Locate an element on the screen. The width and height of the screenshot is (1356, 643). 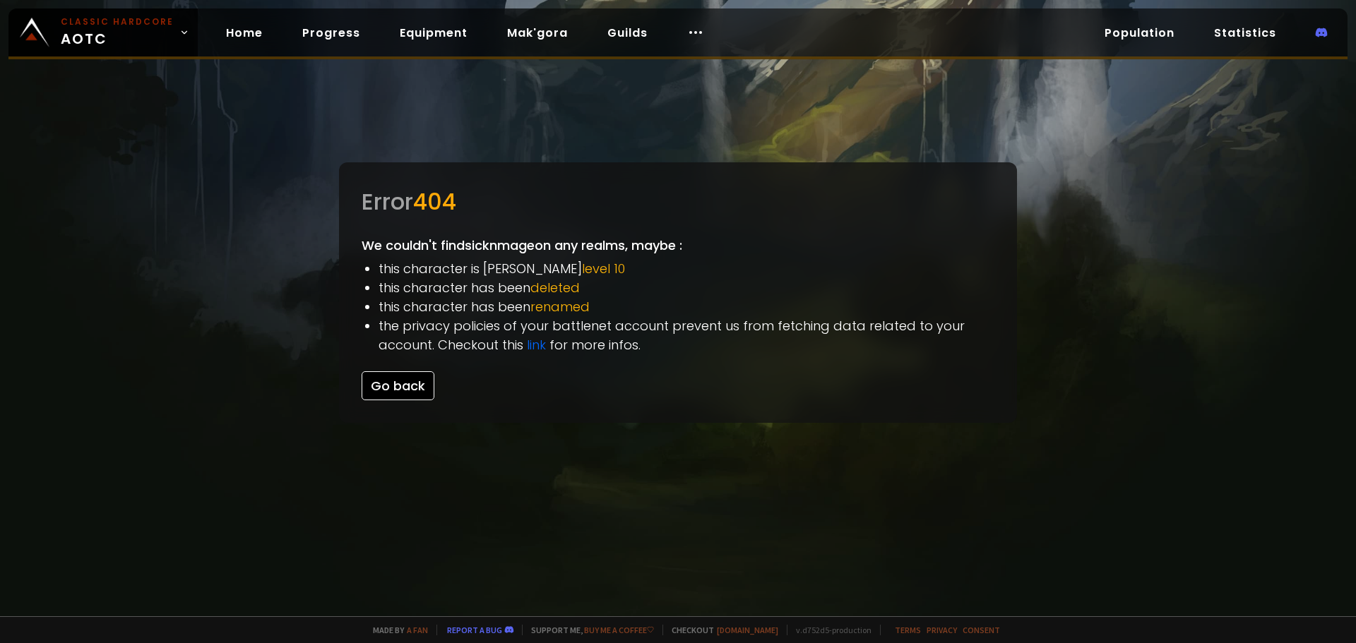
a: Privacy is located at coordinates (941, 630).